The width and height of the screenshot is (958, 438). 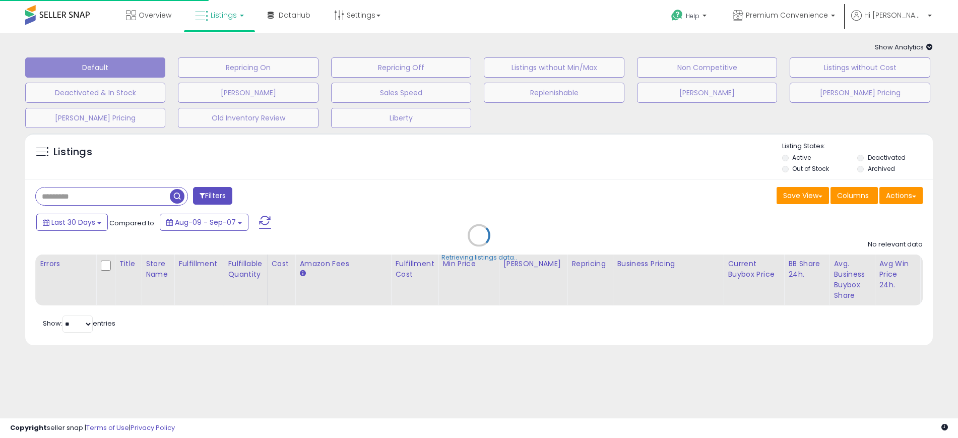 I want to click on div: Retrieving listings data.., so click(x=479, y=257).